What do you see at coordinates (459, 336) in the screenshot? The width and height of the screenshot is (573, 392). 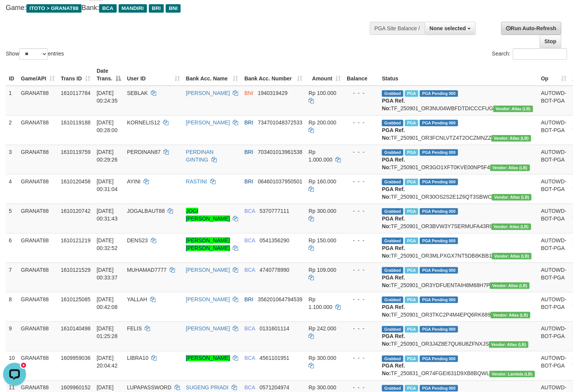 I see `td: TF_250901_OR3J4Z8E7QU6U8ZFNXJS` at bounding box center [459, 336].